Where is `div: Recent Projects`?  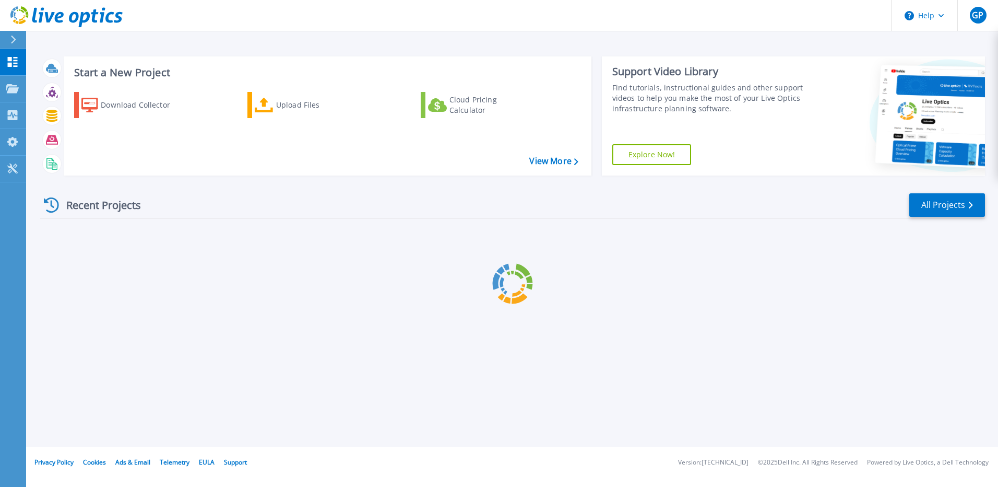 div: Recent Projects is located at coordinates (98, 205).